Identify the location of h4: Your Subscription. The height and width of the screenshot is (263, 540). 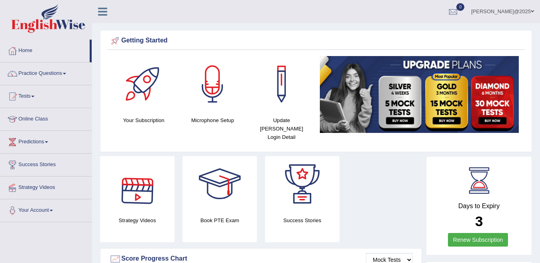
(144, 120).